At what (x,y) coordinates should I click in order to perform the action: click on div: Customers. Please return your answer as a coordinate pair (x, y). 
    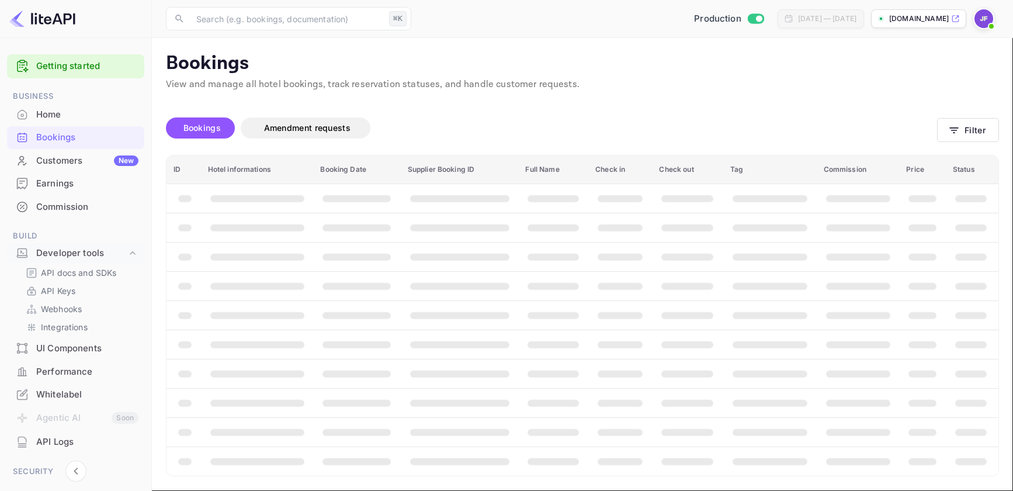
    Looking at the image, I should click on (87, 161).